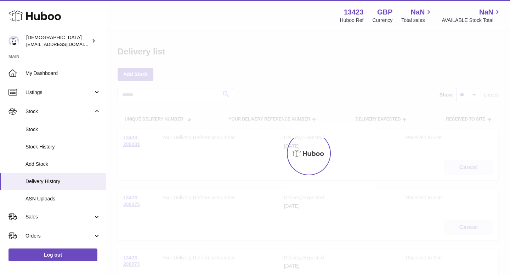  Describe the element at coordinates (63, 182) in the screenshot. I see `span: Delivery History` at that location.